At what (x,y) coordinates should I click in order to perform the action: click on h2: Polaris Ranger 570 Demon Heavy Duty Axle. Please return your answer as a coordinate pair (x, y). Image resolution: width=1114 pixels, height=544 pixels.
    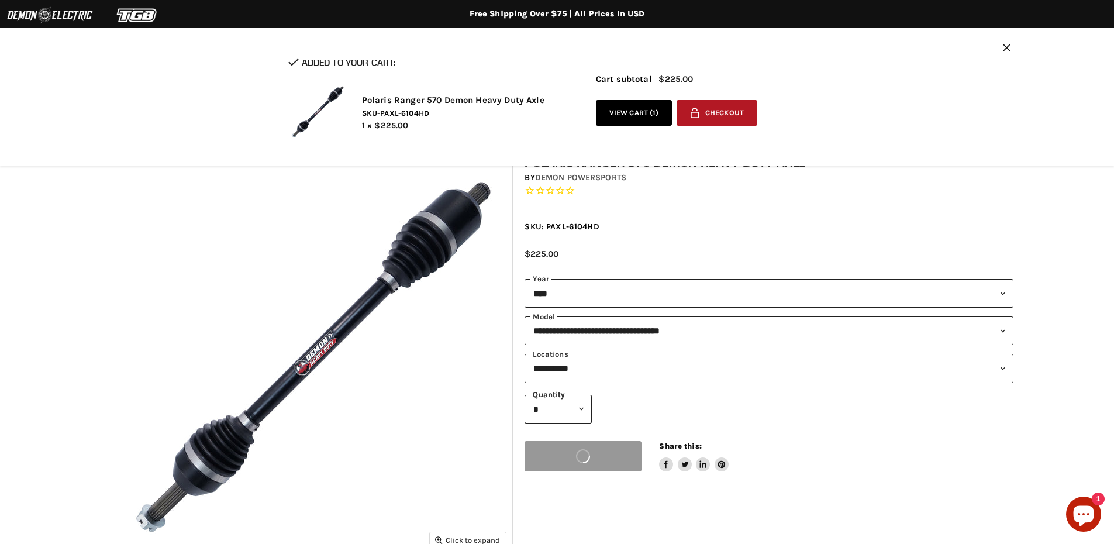
    Looking at the image, I should click on (456, 101).